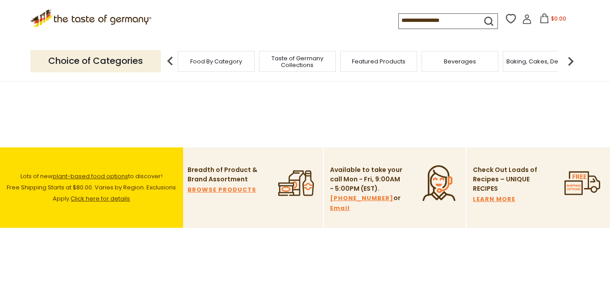 The height and width of the screenshot is (289, 610). I want to click on a: Food By Category, so click(216, 61).